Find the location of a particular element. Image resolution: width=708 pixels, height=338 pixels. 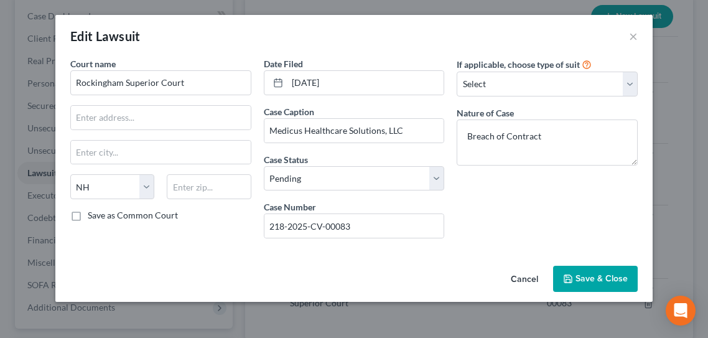

span: Court name is located at coordinates (93, 63).